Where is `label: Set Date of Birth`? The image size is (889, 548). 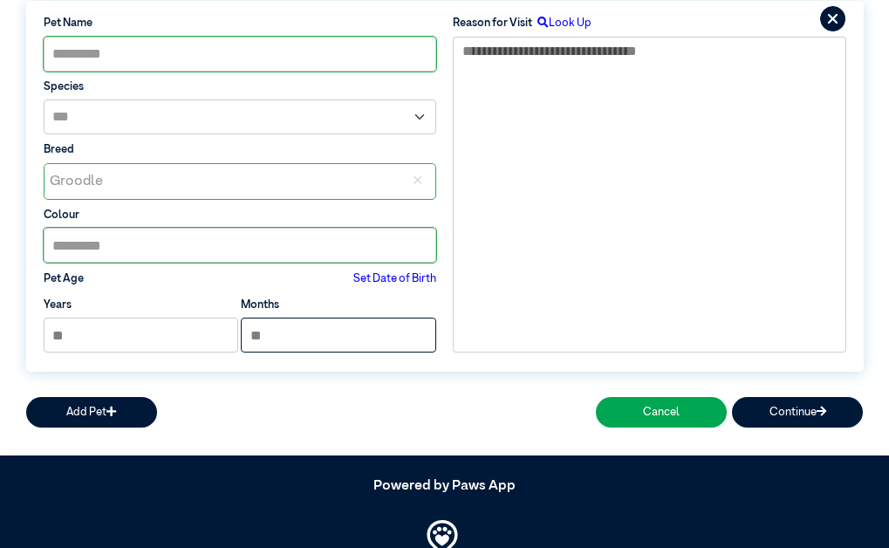 label: Set Date of Birth is located at coordinates (394, 278).